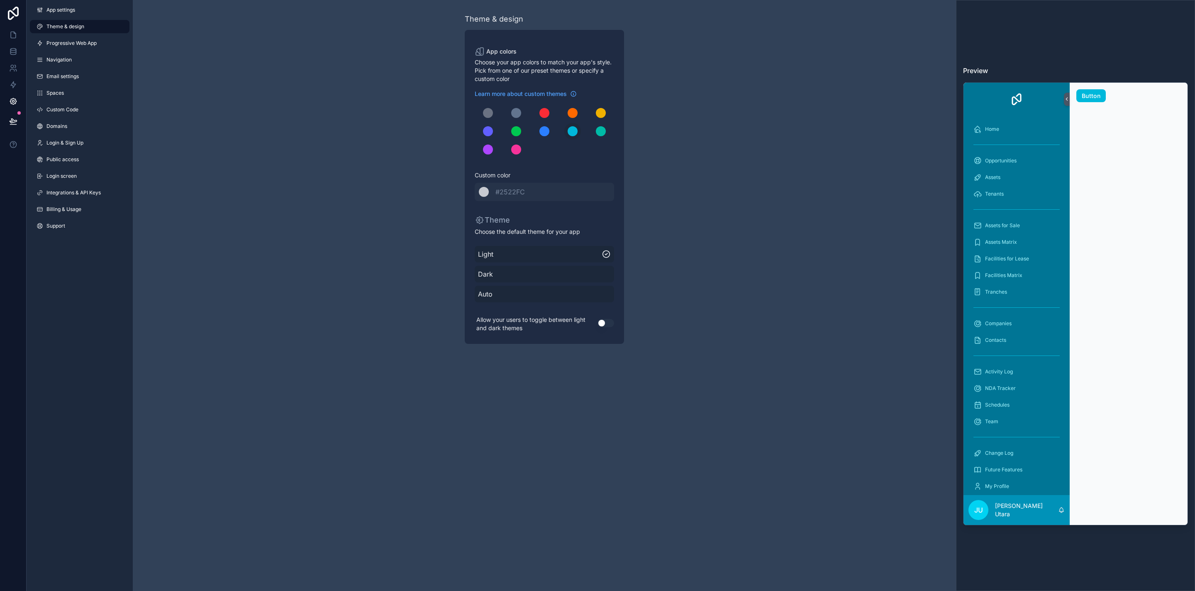 Image resolution: width=1195 pixels, height=591 pixels. Describe the element at coordinates (1017, 99) in the screenshot. I see `img: App logo` at that location.